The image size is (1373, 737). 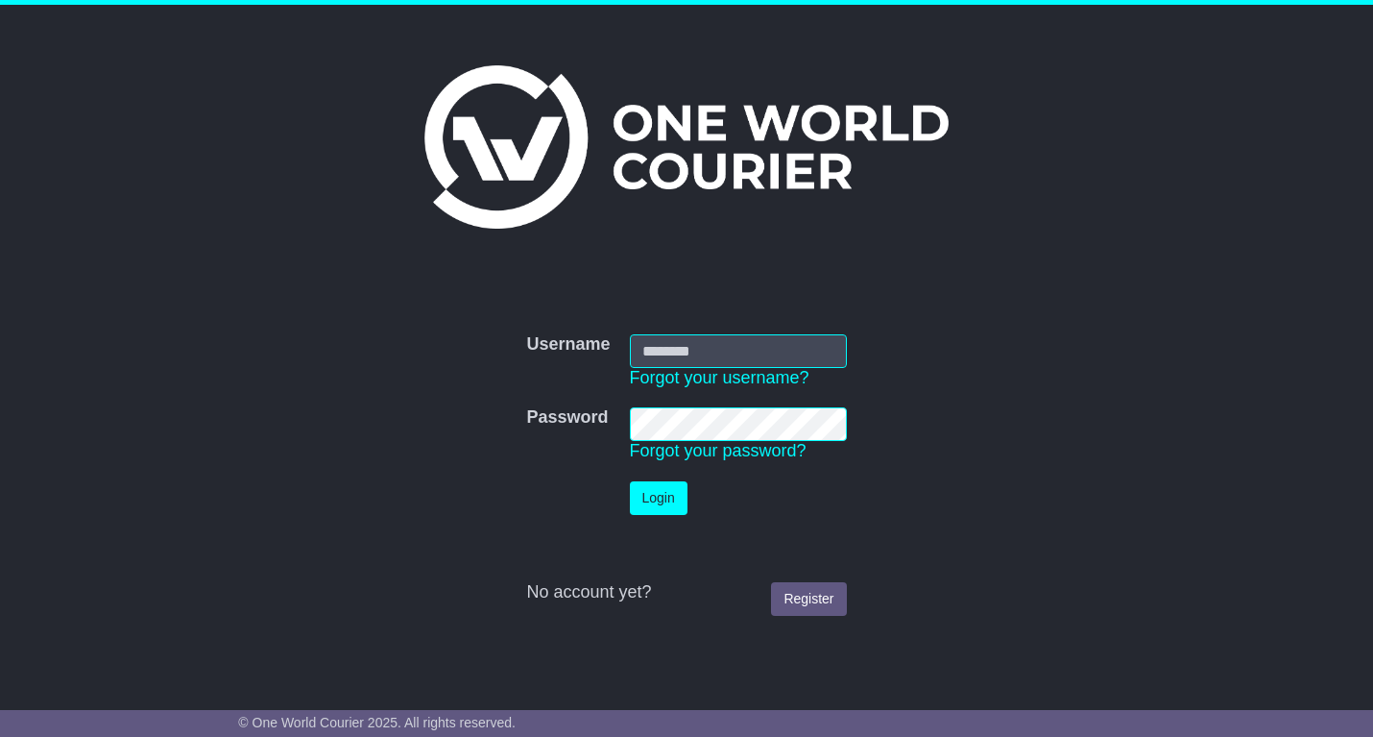 I want to click on a: Forgot your username?, so click(x=719, y=377).